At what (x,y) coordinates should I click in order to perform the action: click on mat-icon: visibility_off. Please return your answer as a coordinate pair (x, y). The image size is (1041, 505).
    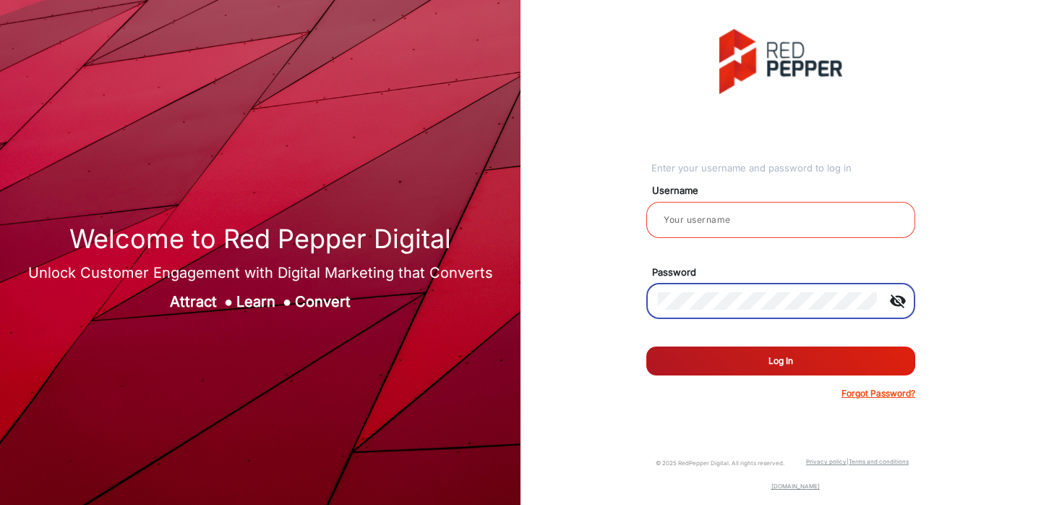
    Looking at the image, I should click on (898, 301).